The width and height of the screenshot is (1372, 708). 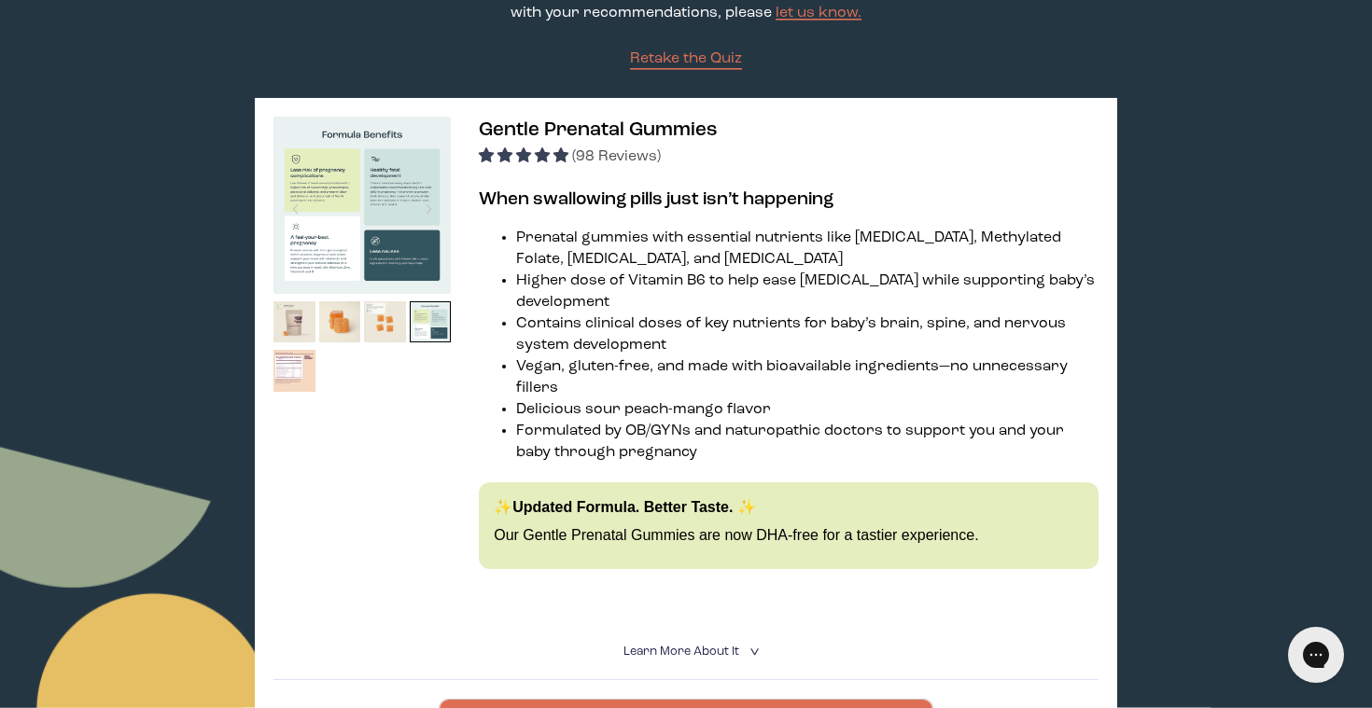 I want to click on a: let us know., so click(x=818, y=13).